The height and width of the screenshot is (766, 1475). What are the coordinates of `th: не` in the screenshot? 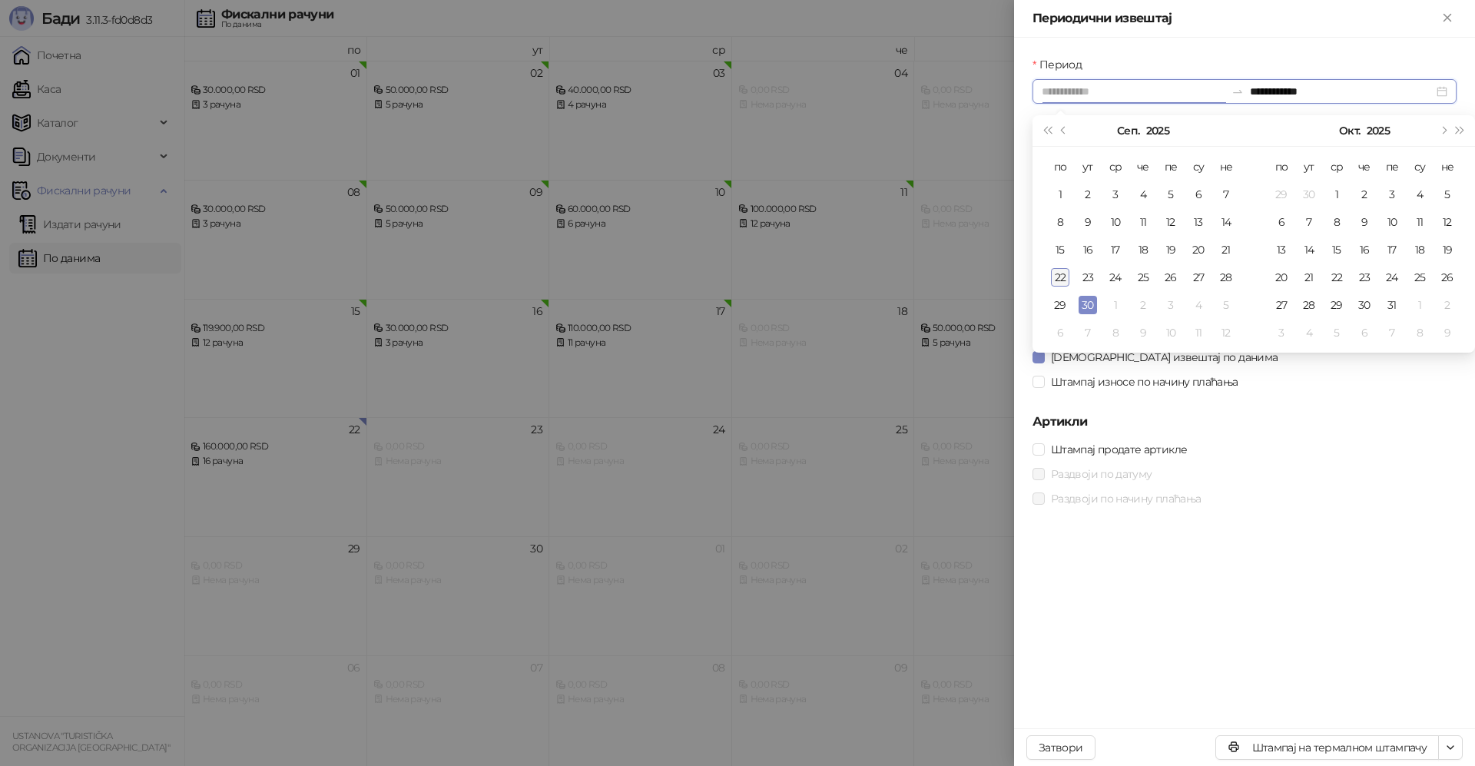 It's located at (1447, 167).